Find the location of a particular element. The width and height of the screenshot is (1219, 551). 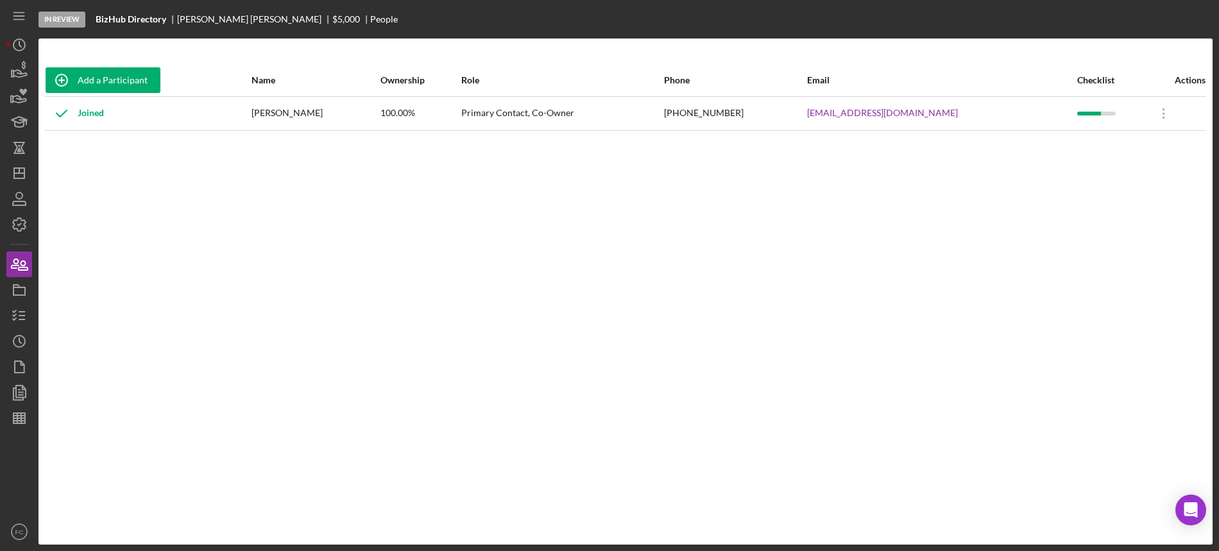

div: Joined is located at coordinates (74, 114).